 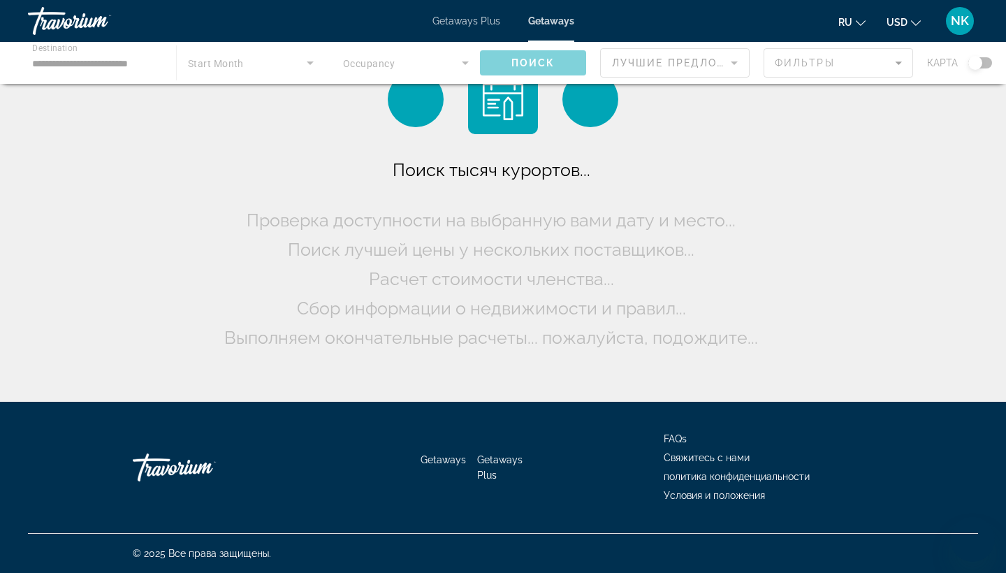 What do you see at coordinates (851, 22) in the screenshot?
I see `button: Change language` at bounding box center [851, 22].